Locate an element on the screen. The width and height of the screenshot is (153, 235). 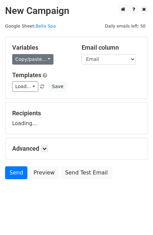
h5: Advanced is located at coordinates (77, 148).